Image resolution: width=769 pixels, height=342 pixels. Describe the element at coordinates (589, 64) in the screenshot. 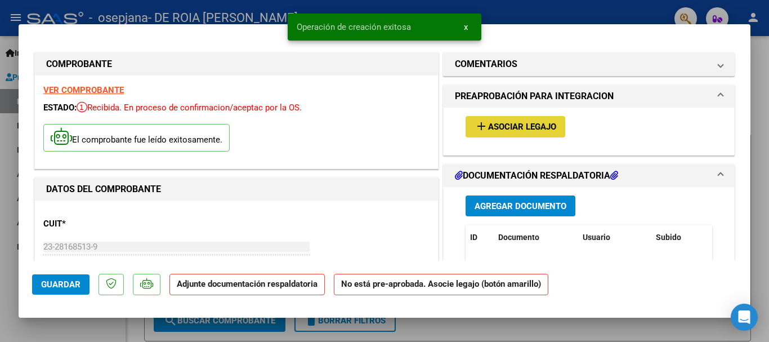

I see `mat-expansion-panel-header: COMENTARIOS` at that location.